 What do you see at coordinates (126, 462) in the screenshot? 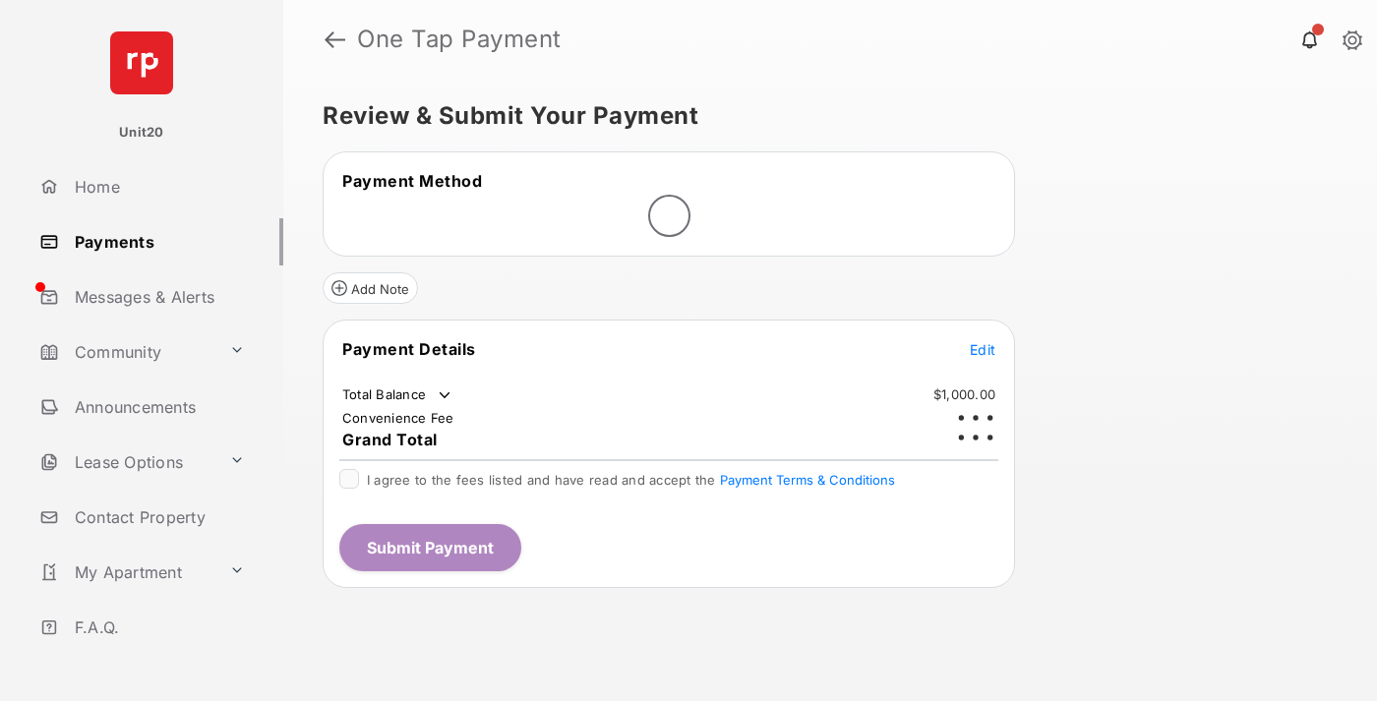
I see `a: Lease Options` at bounding box center [126, 462].